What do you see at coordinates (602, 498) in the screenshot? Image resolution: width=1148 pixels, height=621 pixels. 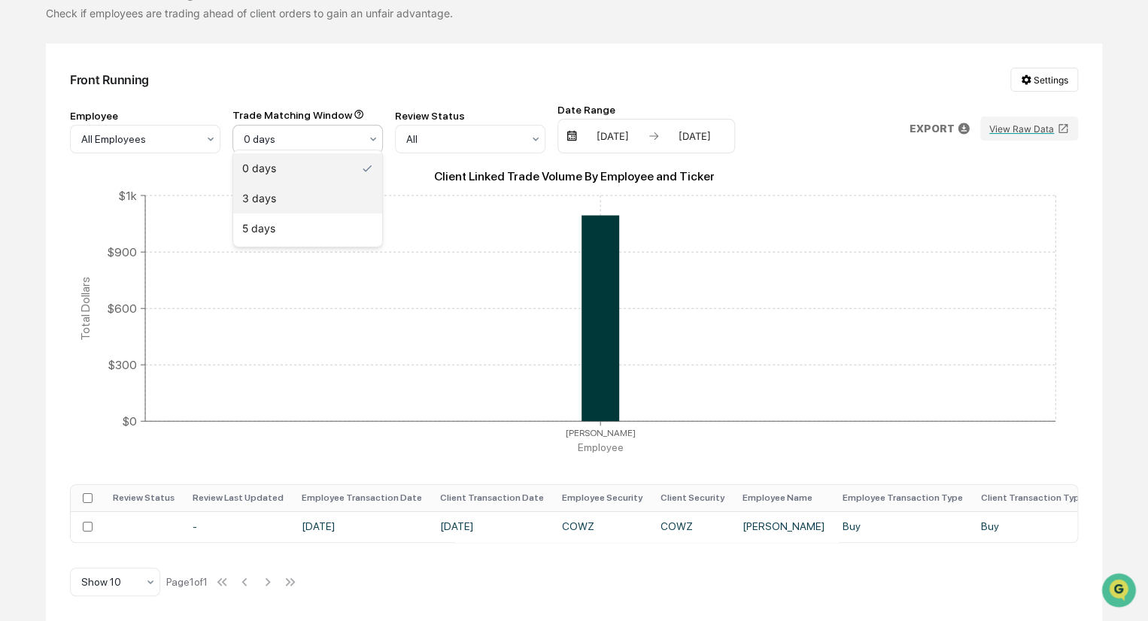 I see `th: Employee Security` at bounding box center [602, 498].